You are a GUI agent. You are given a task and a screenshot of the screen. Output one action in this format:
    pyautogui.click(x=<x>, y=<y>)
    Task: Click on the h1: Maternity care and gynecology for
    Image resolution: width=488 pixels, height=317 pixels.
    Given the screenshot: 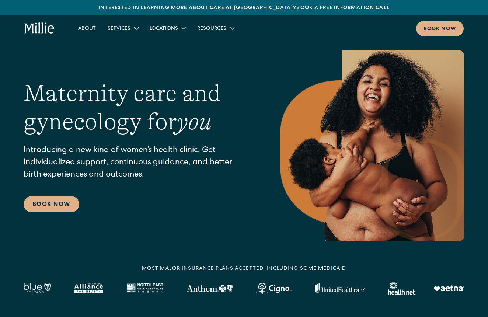 What is the action you would take?
    pyautogui.click(x=137, y=108)
    